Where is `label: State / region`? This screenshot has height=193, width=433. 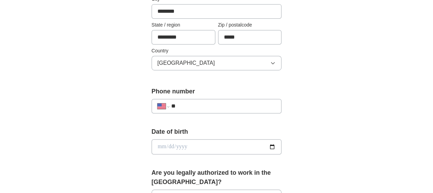
label: State / region is located at coordinates (183, 25).